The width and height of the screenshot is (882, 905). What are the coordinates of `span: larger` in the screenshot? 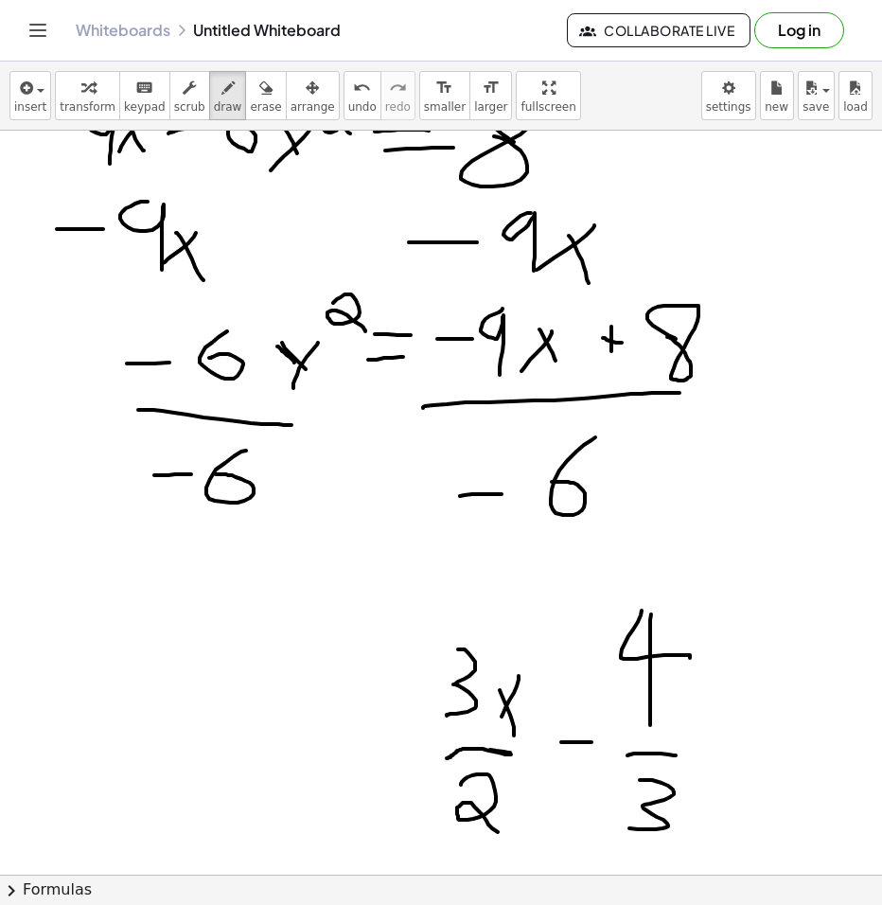 It's located at (490, 107).